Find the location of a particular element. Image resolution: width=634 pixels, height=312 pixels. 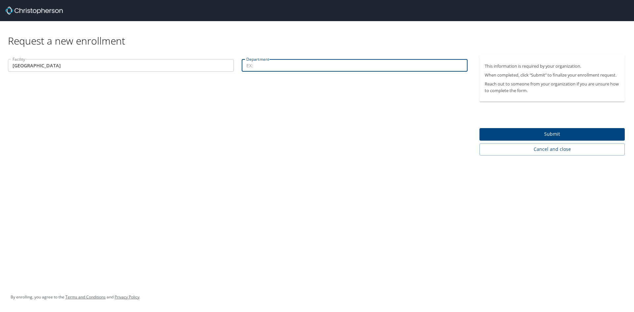

p: When completed, click “Submit” to finalize your enrollment request. is located at coordinates (552, 75).